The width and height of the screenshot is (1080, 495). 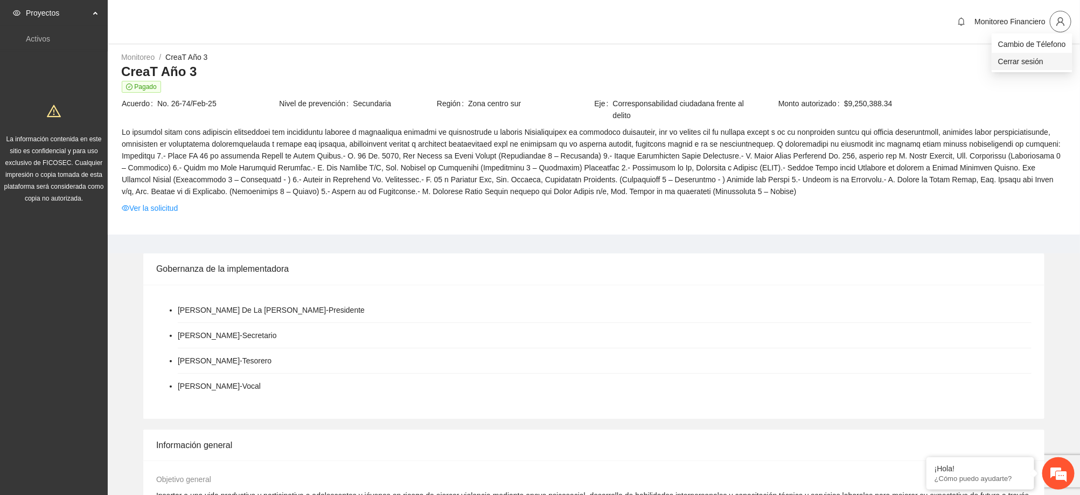 What do you see at coordinates (594, 72) in the screenshot?
I see `h3: CreaT Año 3` at bounding box center [594, 72].